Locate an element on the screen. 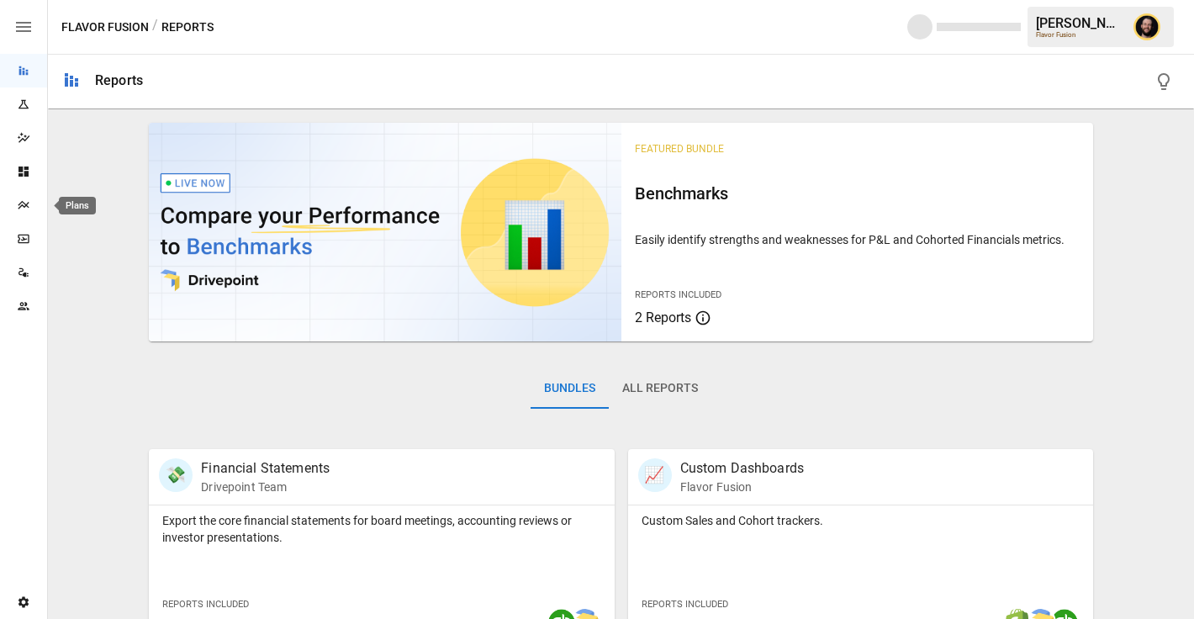 This screenshot has height=619, width=1194. p: Easily identify strengths and weaknesses for P&L and Cohorted Financials metrics. is located at coordinates (857, 240).